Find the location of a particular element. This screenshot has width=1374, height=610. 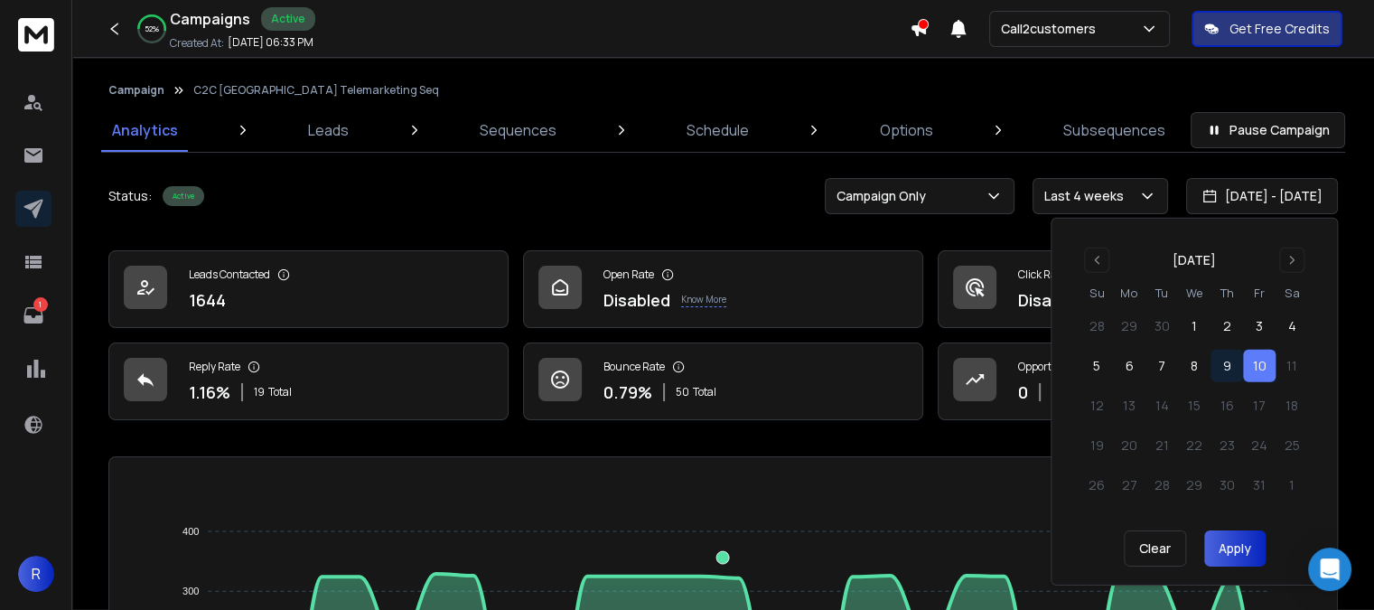

div: Open Intercom Messenger is located at coordinates (1330, 569).